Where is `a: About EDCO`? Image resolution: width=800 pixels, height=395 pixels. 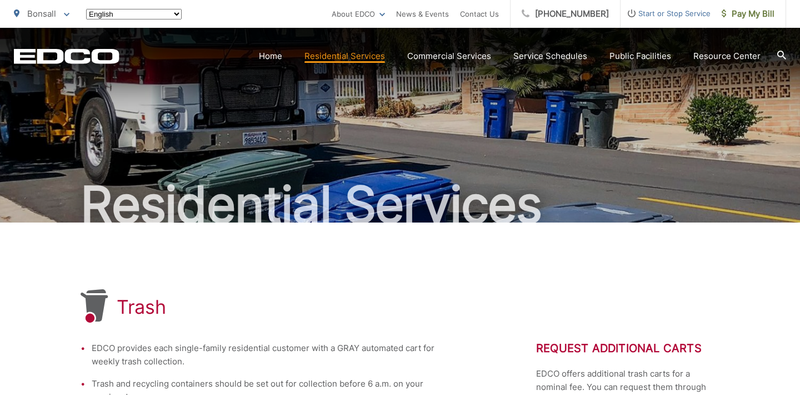 a: About EDCO is located at coordinates (358, 14).